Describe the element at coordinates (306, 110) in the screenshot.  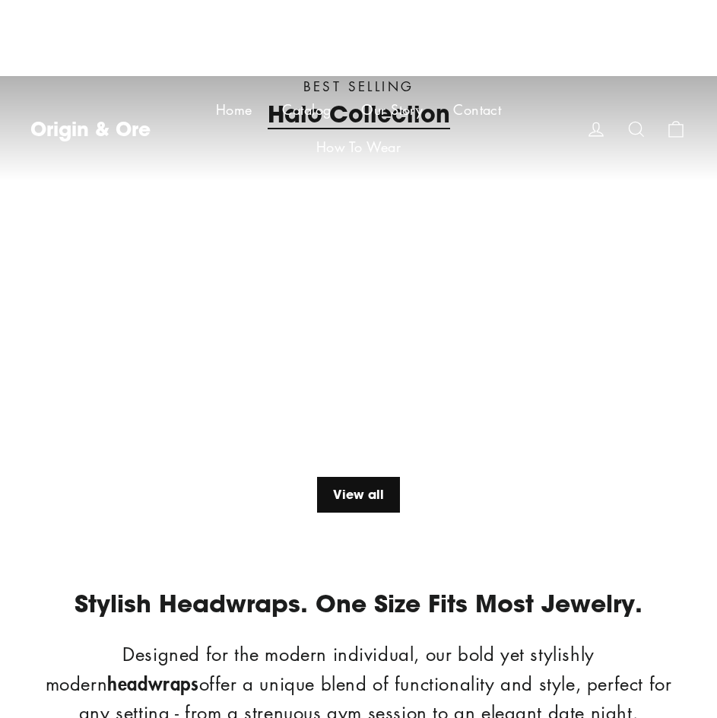
I see `a: Catalog` at that location.